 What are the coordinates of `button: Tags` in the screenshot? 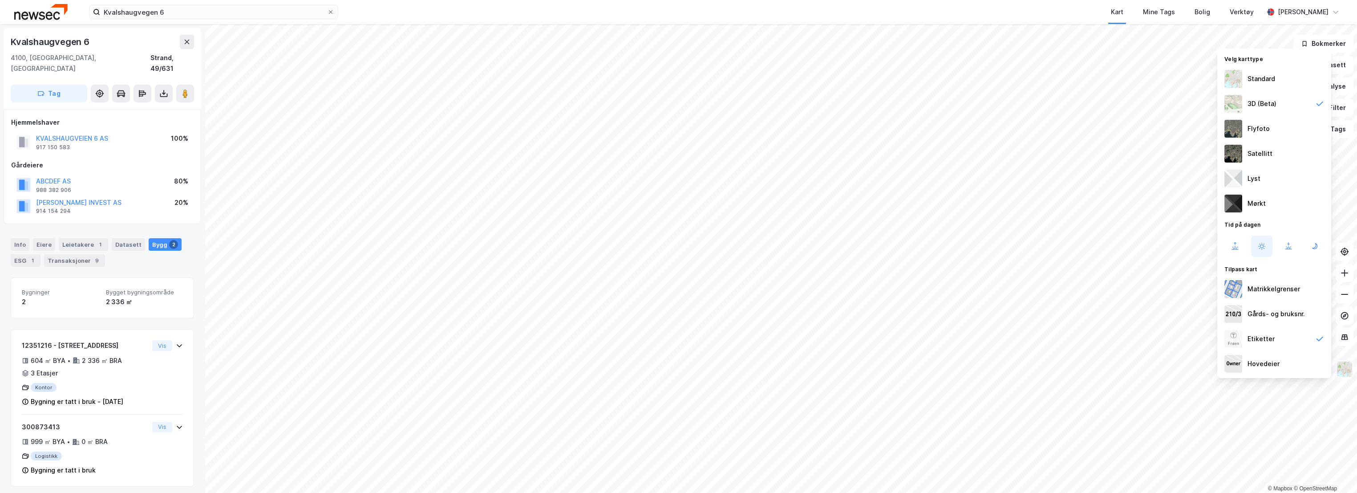 It's located at (1333, 129).